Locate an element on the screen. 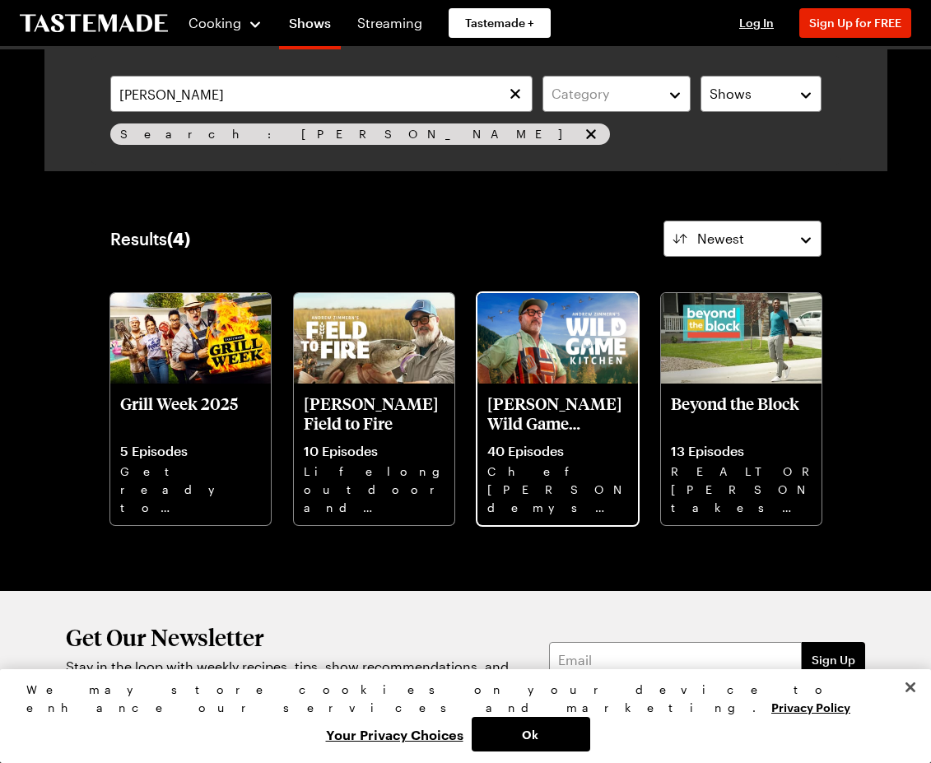 Image resolution: width=931 pixels, height=763 pixels. button: Category is located at coordinates (617, 94).